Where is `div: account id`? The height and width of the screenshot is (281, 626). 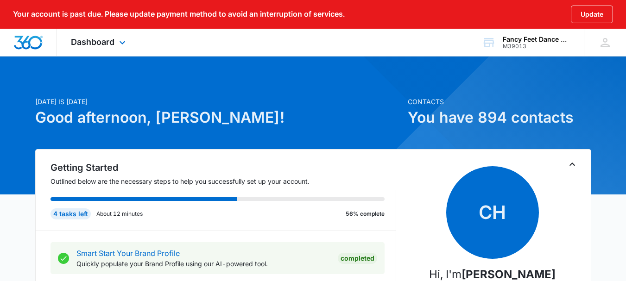
div: account id is located at coordinates (536, 46).